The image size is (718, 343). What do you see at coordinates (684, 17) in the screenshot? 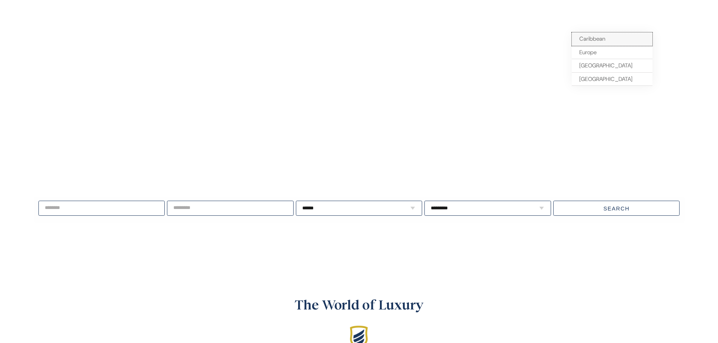
I see `a: Owner Portal` at bounding box center [684, 17].